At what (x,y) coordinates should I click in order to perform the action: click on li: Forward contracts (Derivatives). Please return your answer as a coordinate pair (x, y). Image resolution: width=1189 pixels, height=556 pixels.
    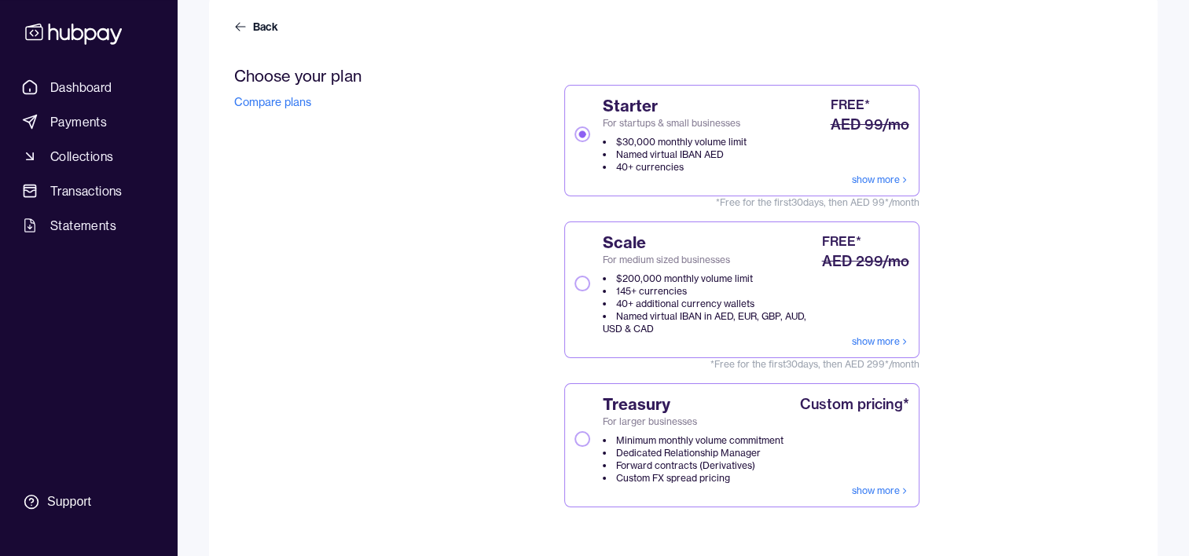
    Looking at the image, I should click on (693, 466).